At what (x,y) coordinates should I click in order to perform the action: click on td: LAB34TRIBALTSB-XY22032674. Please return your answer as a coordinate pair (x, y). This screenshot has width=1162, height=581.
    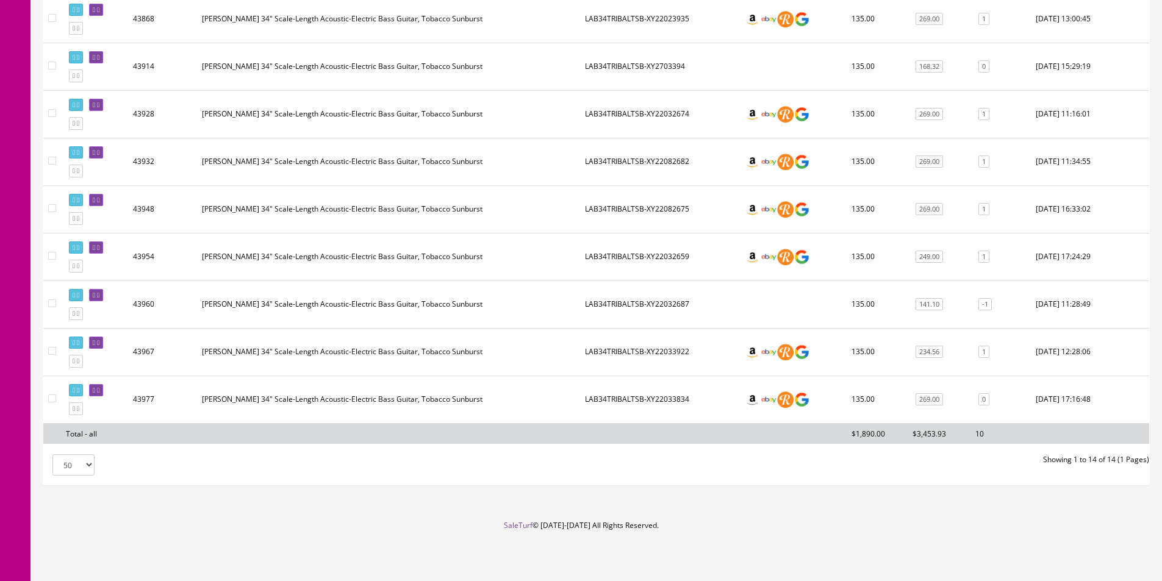
    Looking at the image, I should click on (659, 114).